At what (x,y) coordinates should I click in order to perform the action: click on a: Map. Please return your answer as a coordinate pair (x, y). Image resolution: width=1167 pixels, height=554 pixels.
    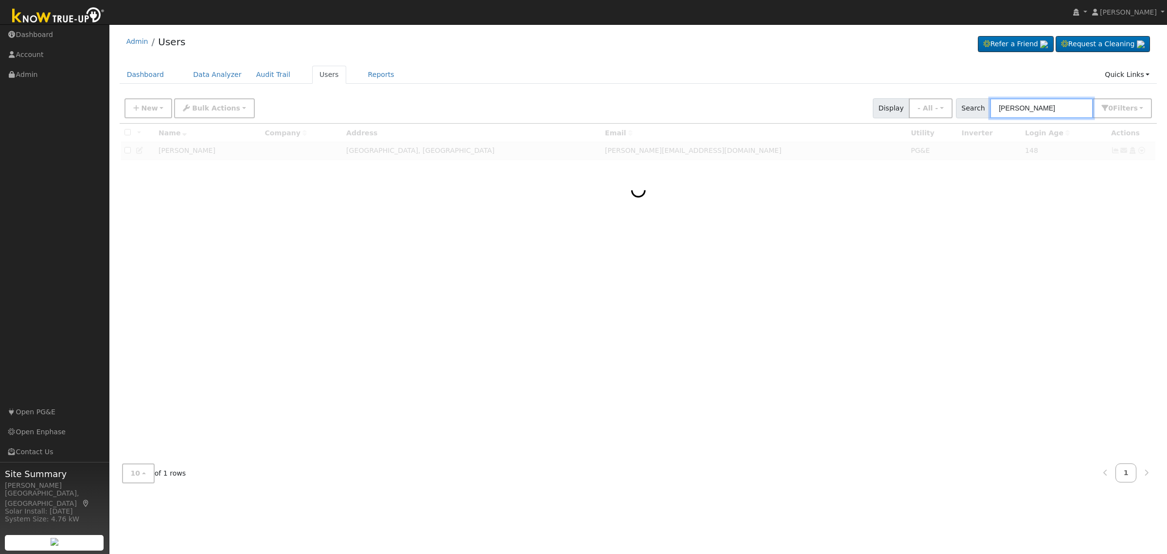
    Looking at the image, I should click on (86, 503).